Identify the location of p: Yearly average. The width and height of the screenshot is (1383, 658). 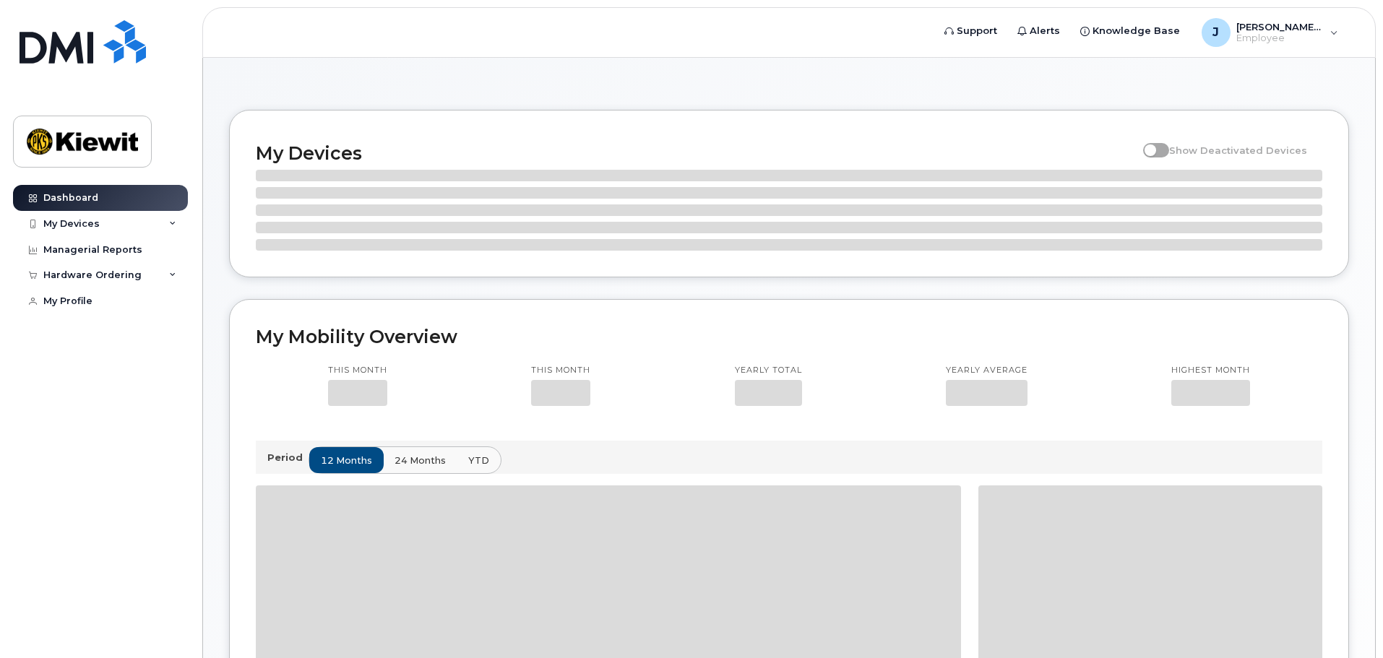
(986, 371).